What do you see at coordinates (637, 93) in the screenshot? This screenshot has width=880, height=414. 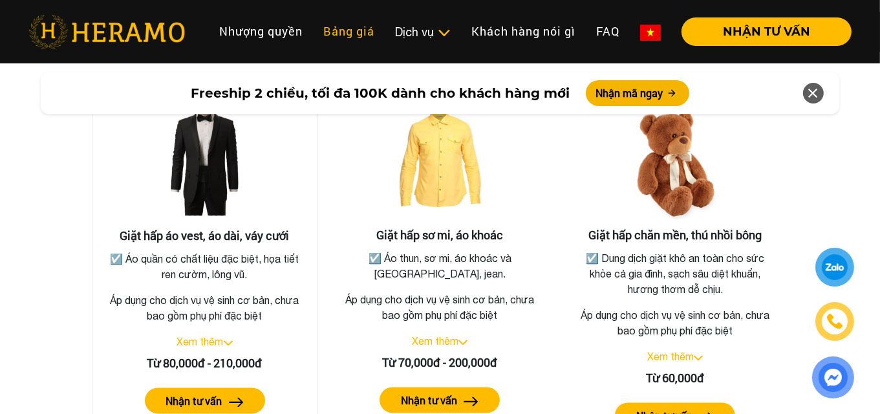 I see `button: Nhận mã ngay` at bounding box center [637, 93].